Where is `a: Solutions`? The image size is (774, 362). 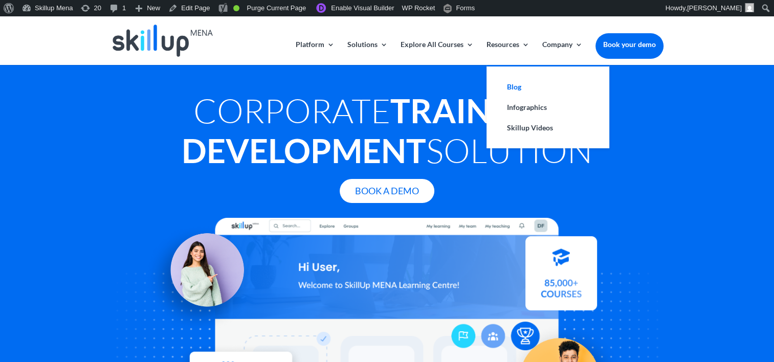
a: Solutions is located at coordinates (367, 53).